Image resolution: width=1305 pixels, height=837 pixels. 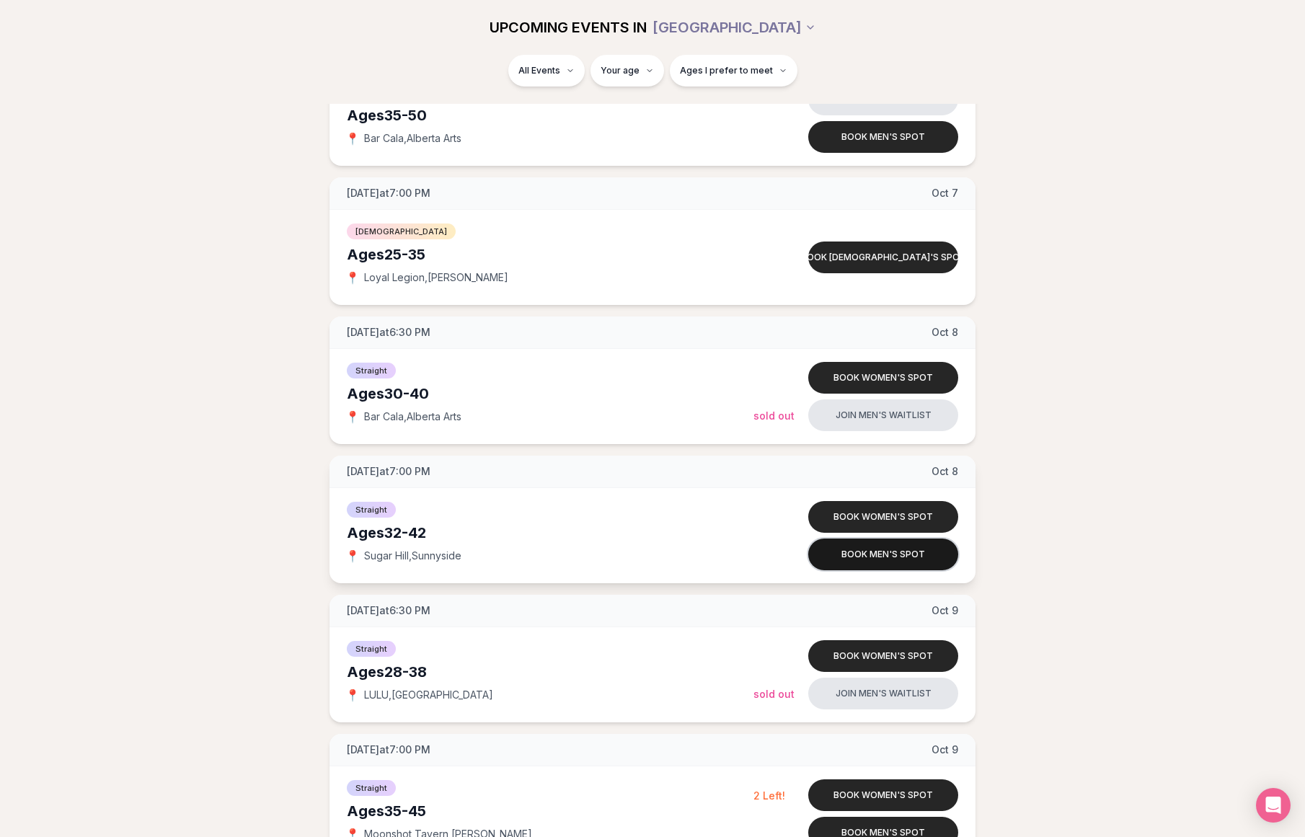 I want to click on button: Ages I prefer to meet, so click(x=733, y=71).